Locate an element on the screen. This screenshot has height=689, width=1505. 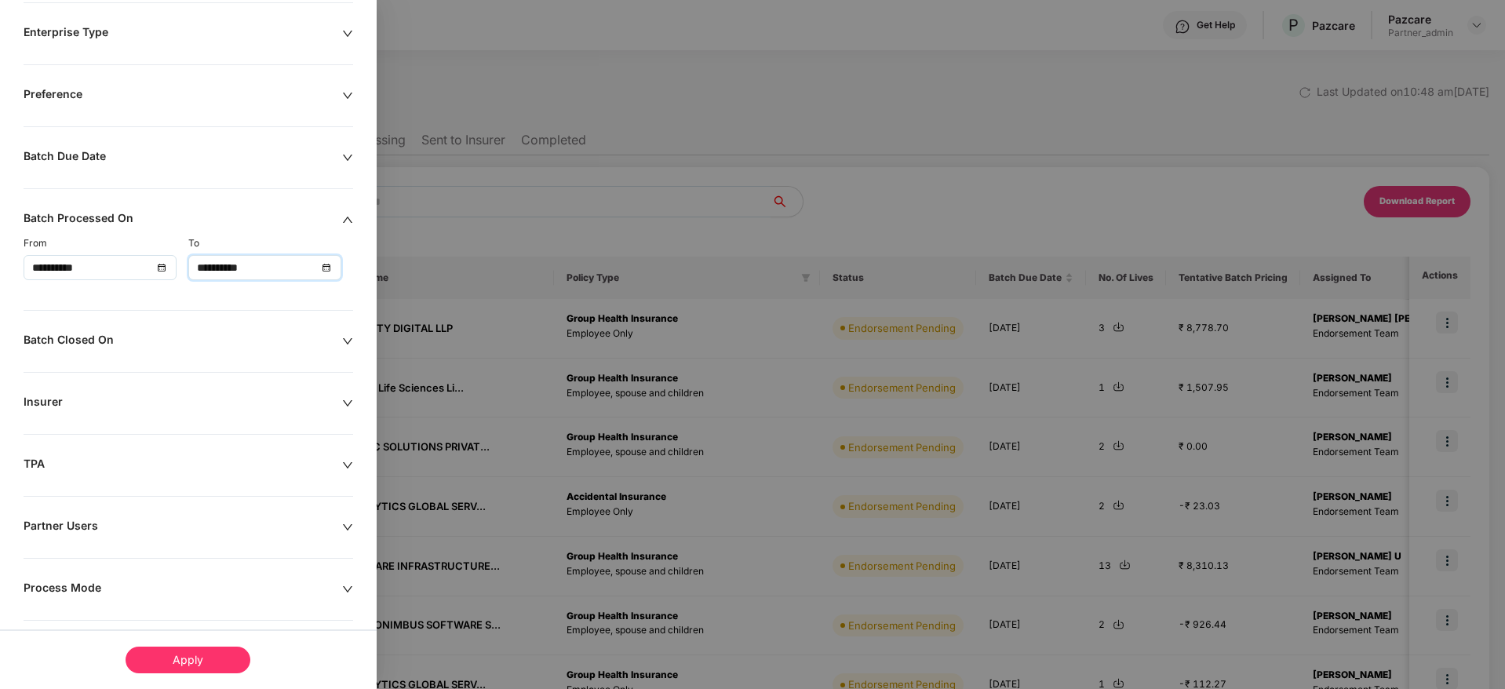
div: Batch Closed On is located at coordinates (183, 341).